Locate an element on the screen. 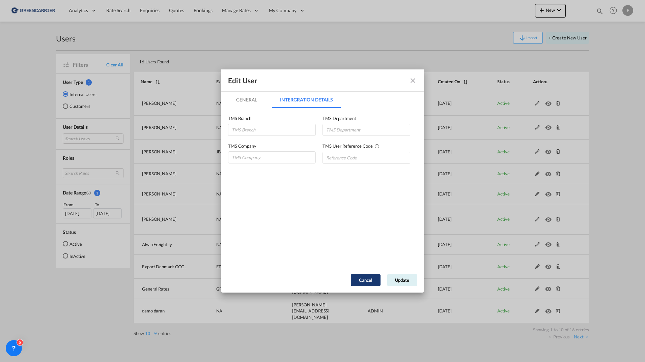 Image resolution: width=645 pixels, height=362 pixels. button: Cancel is located at coordinates (365, 280).